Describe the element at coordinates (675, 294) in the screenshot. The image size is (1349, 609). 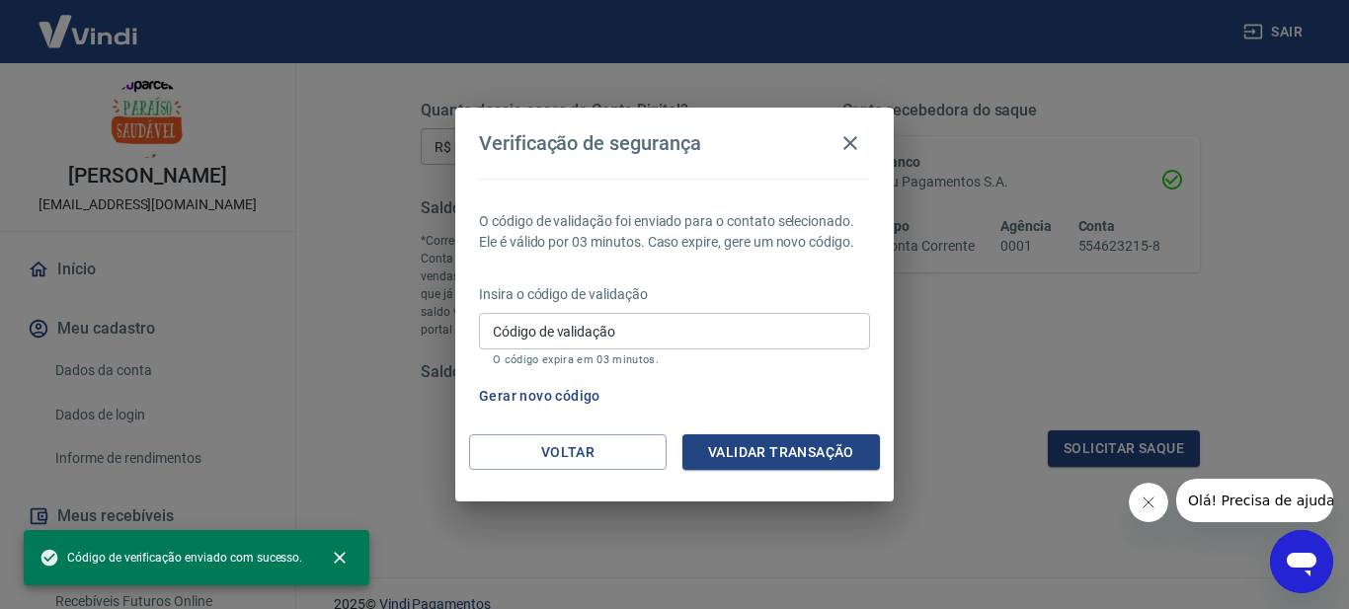
I see `p: Insira o código de validação` at that location.